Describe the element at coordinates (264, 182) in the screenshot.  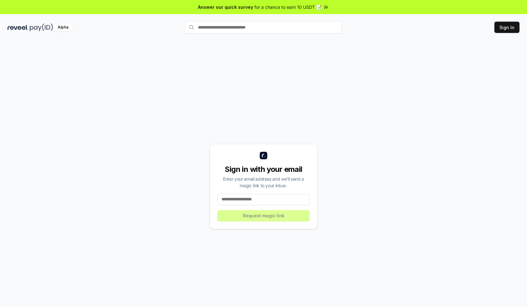
I see `div: Enter your email address and we’ll send a magic link to your inbox.` at that location.